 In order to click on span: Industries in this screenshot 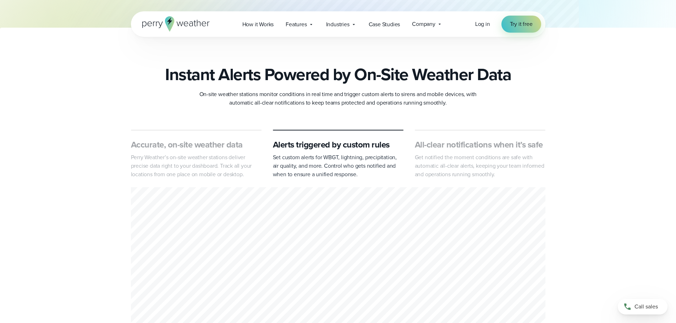, I will do `click(338, 24)`.